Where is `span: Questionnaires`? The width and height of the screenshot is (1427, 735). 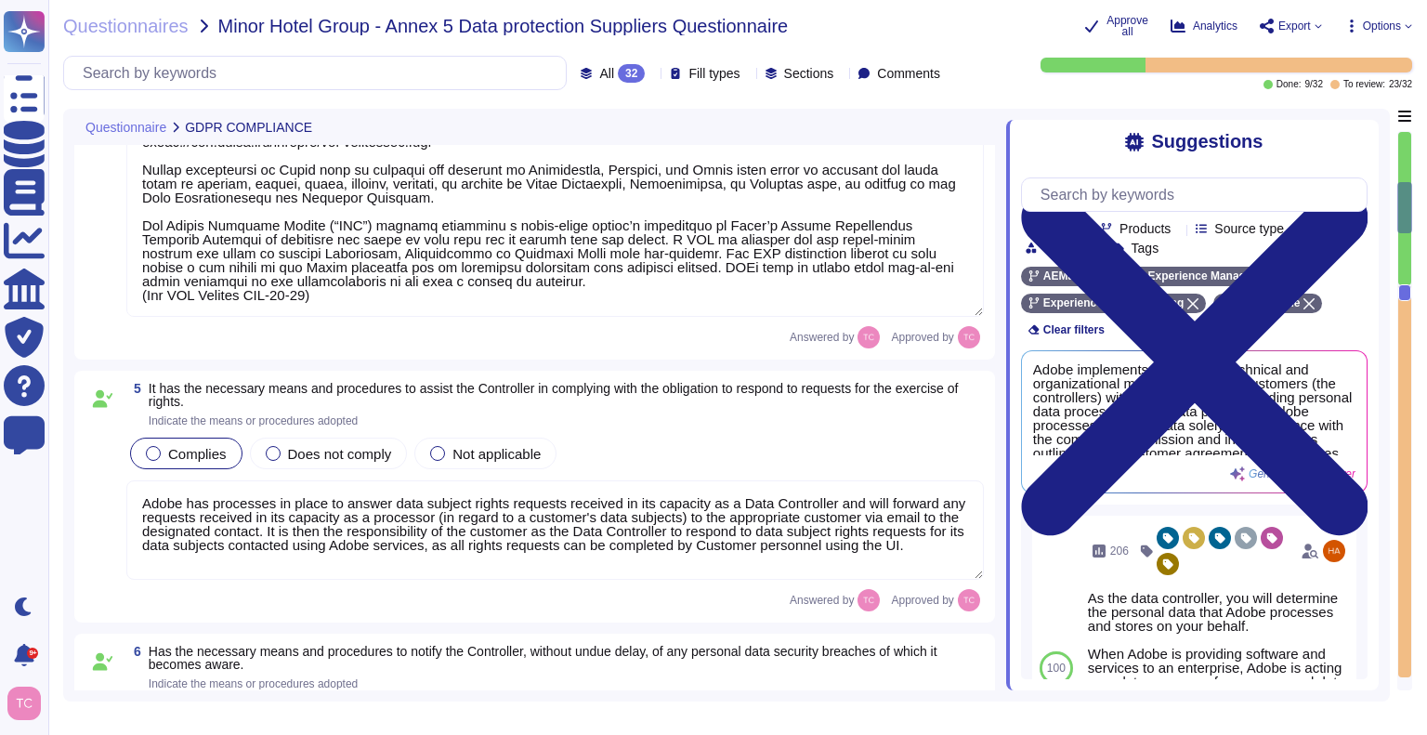 span: Questionnaires is located at coordinates (125, 26).